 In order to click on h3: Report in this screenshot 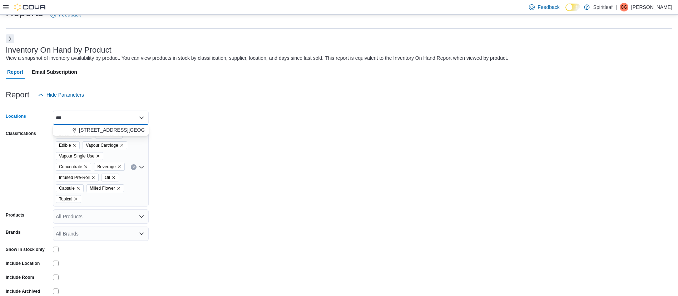, I will do `click(18, 95)`.